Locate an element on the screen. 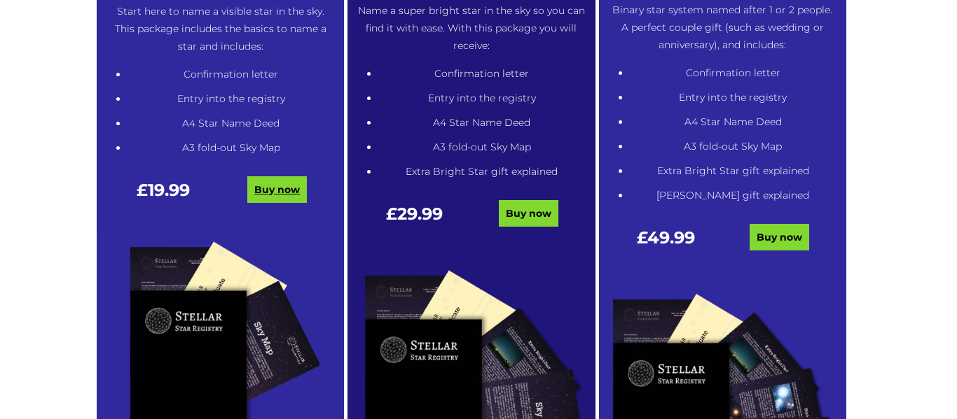 The width and height of the screenshot is (957, 419). span: 49.99 is located at coordinates (671, 237).